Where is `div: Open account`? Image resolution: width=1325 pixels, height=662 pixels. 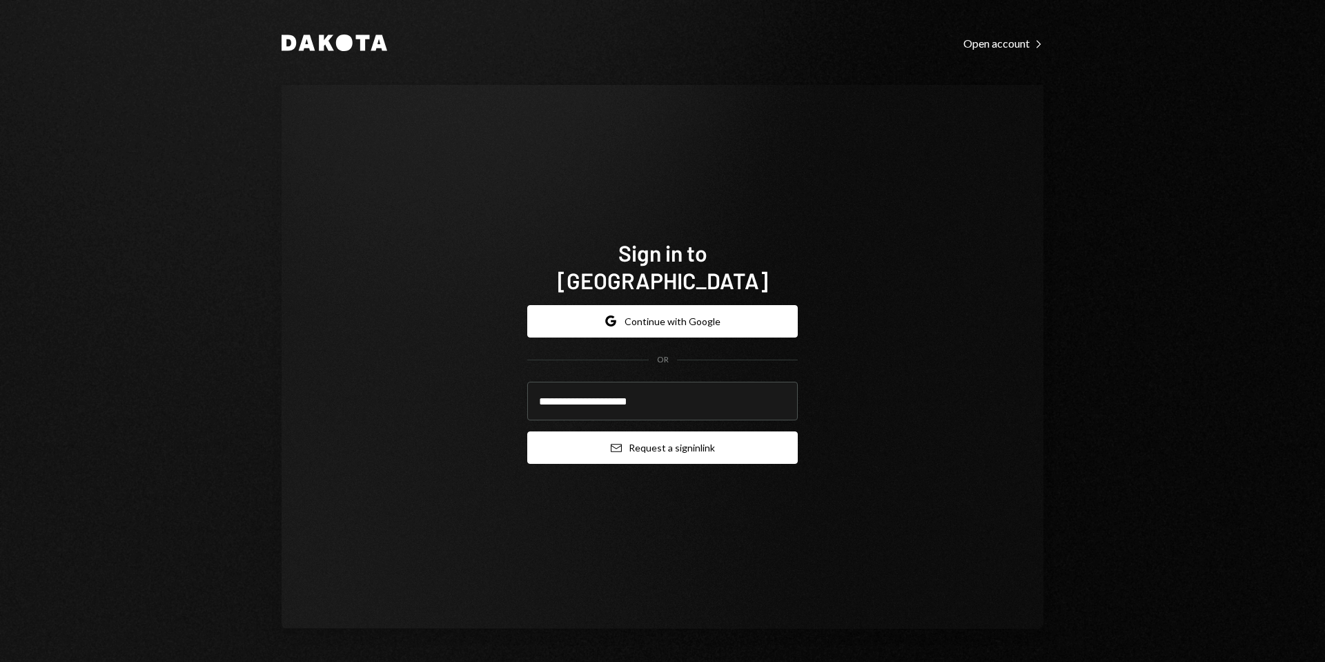
div: Open account is located at coordinates (1003, 43).